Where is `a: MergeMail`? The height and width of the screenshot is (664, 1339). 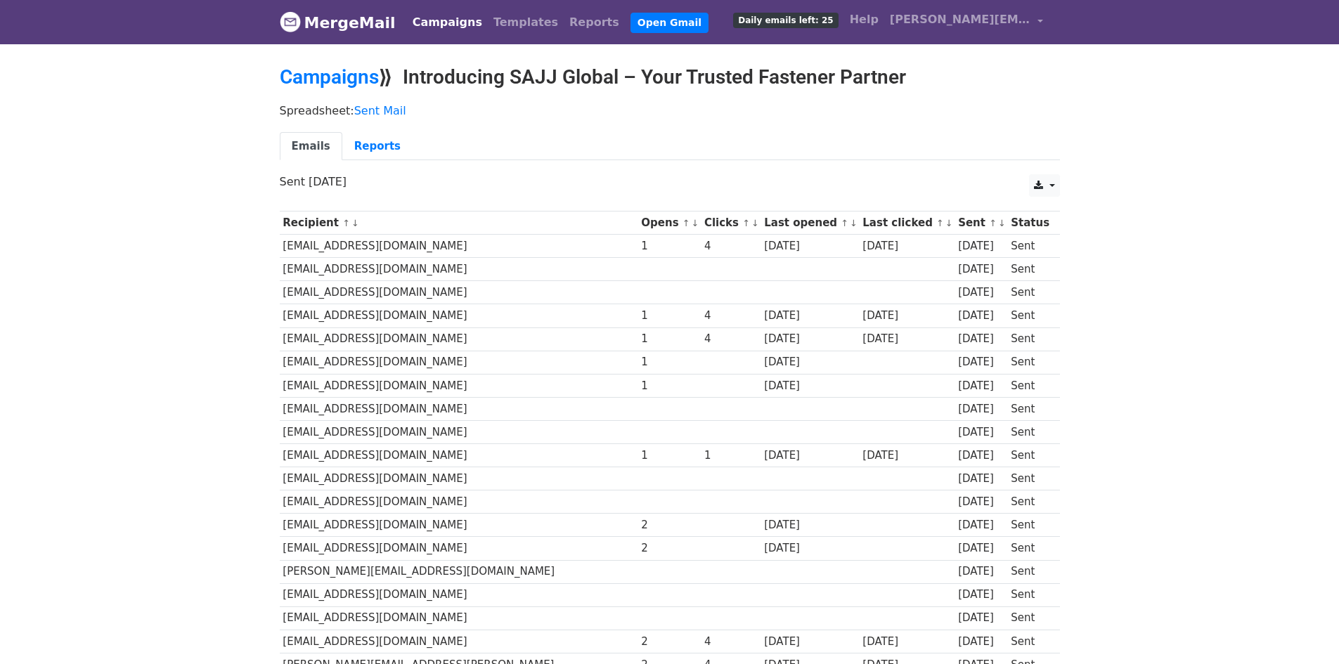 a: MergeMail is located at coordinates (337, 22).